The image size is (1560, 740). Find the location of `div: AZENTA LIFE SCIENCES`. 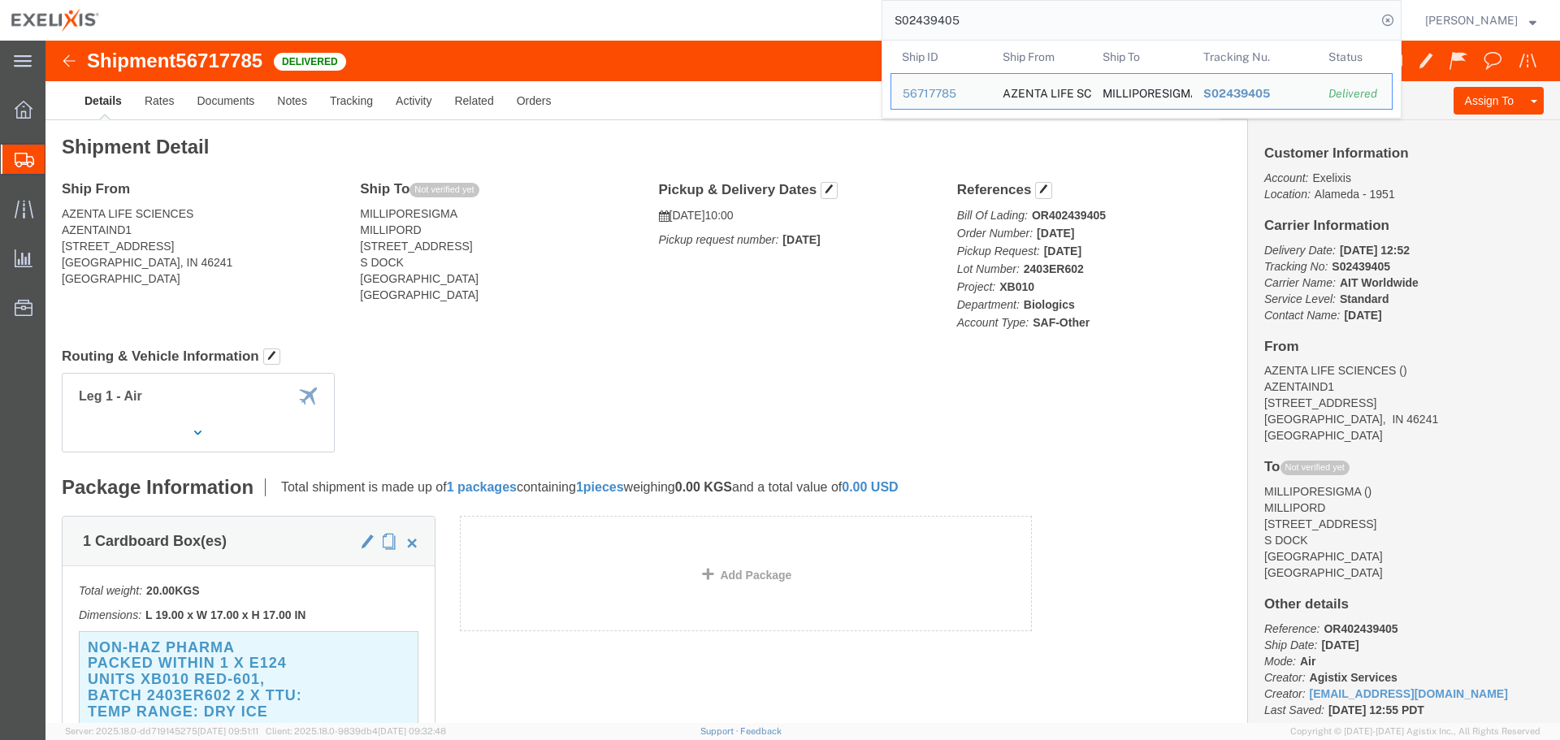

div: AZENTA LIFE SCIENCES is located at coordinates (1041, 91).